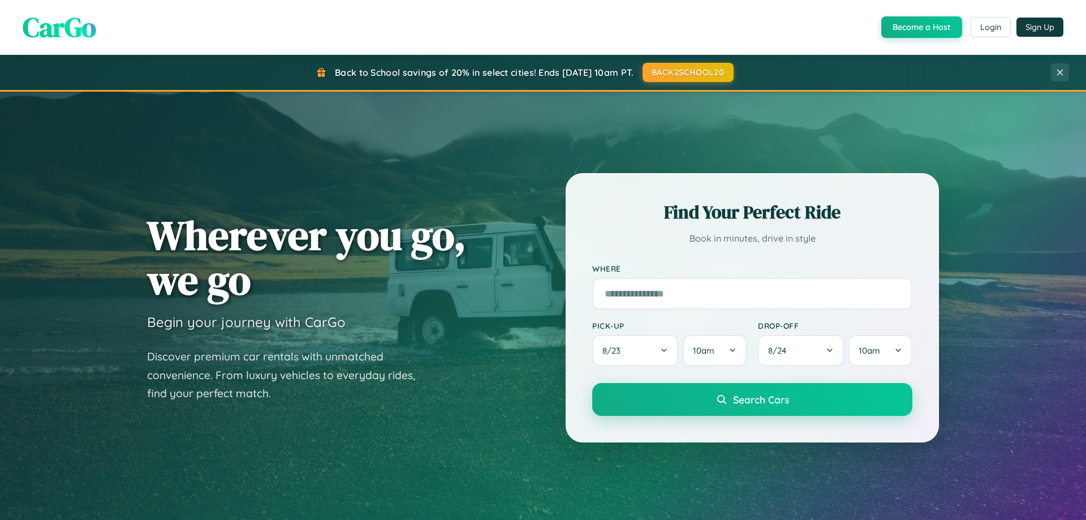 This screenshot has height=520, width=1086. I want to click on button: Search Cars, so click(752, 399).